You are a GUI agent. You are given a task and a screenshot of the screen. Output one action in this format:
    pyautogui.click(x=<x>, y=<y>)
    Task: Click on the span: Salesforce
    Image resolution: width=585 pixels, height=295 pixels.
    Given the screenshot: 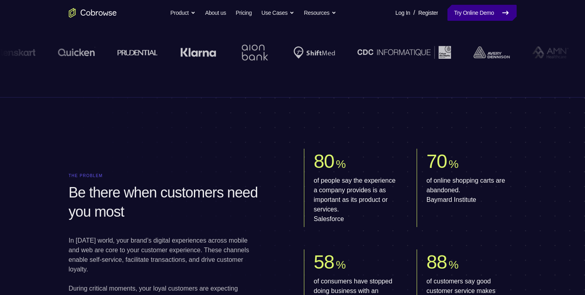 What is the action you would take?
    pyautogui.click(x=355, y=219)
    